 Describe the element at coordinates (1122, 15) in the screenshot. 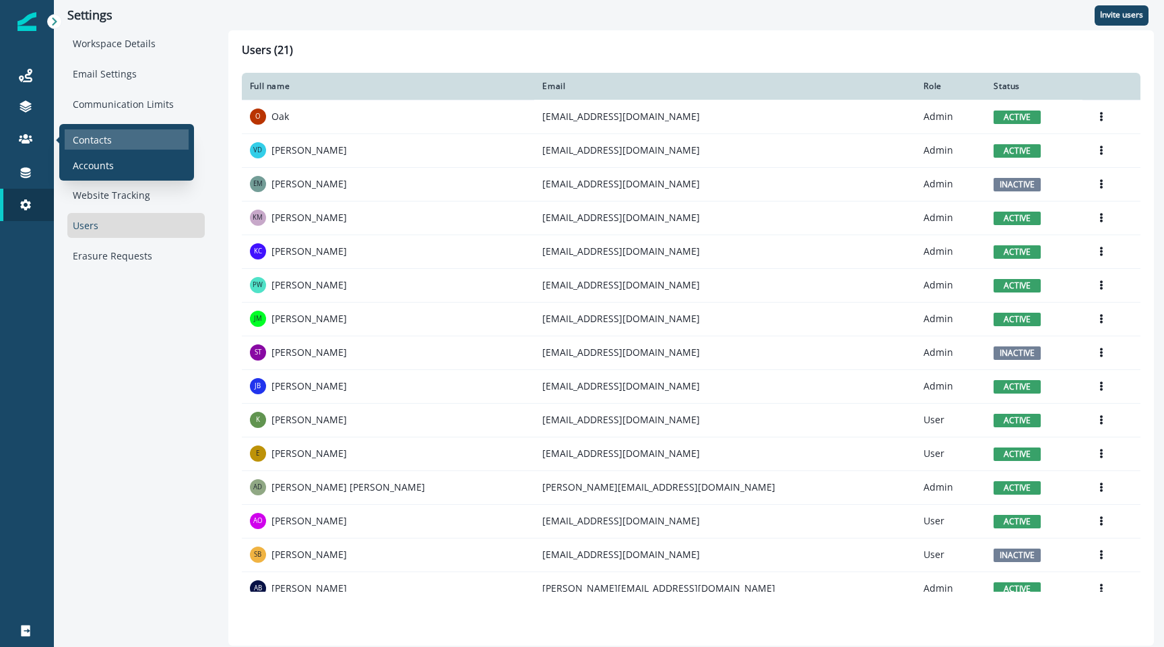

I see `p: Invite users` at that location.